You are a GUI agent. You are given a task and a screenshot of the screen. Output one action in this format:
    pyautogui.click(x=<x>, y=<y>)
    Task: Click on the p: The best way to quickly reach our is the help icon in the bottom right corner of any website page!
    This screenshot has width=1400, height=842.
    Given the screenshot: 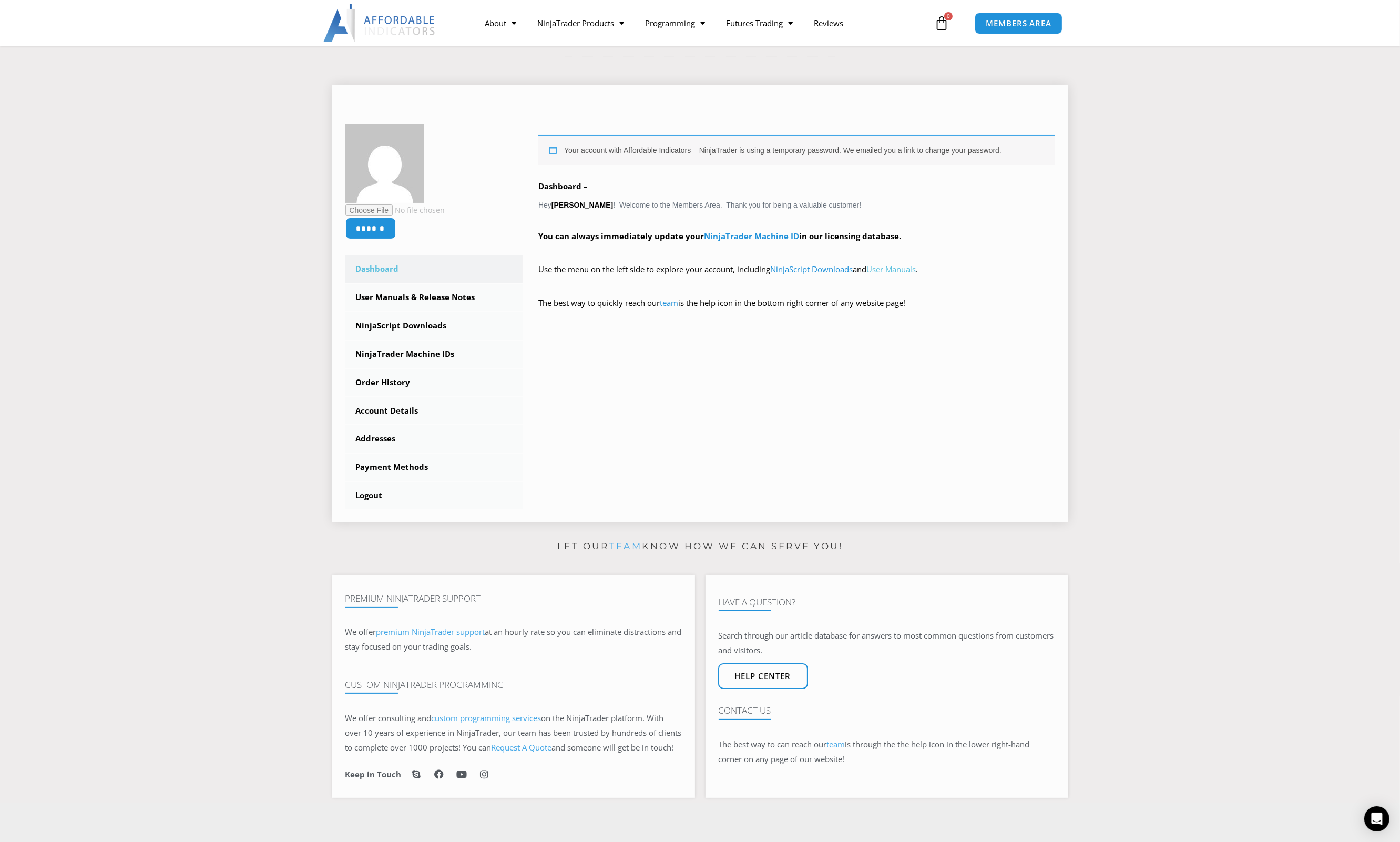 What is the action you would take?
    pyautogui.click(x=796, y=310)
    